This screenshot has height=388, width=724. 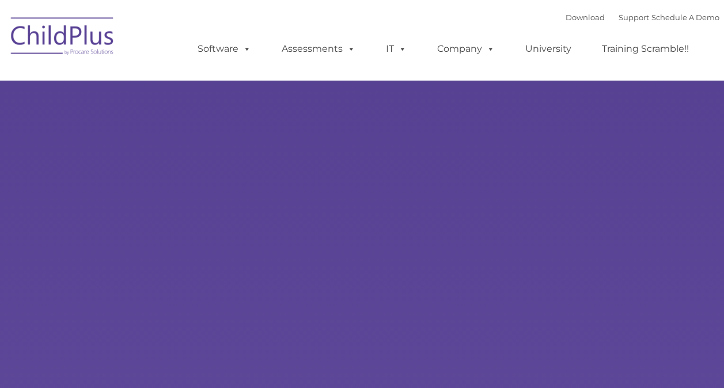 What do you see at coordinates (645, 49) in the screenshot?
I see `a: Training Scramble!!` at bounding box center [645, 49].